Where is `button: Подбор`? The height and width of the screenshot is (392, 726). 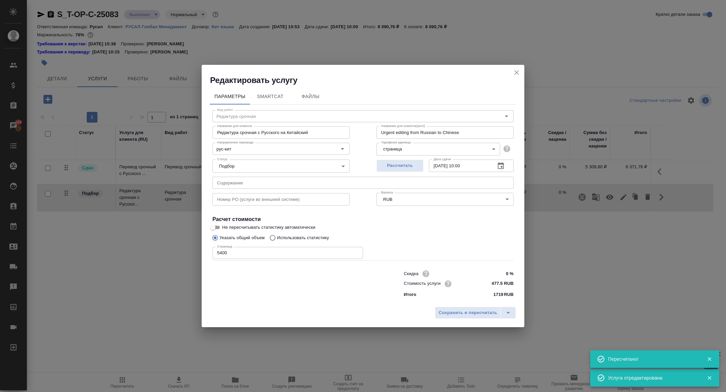
button: Подбор is located at coordinates (227, 166).